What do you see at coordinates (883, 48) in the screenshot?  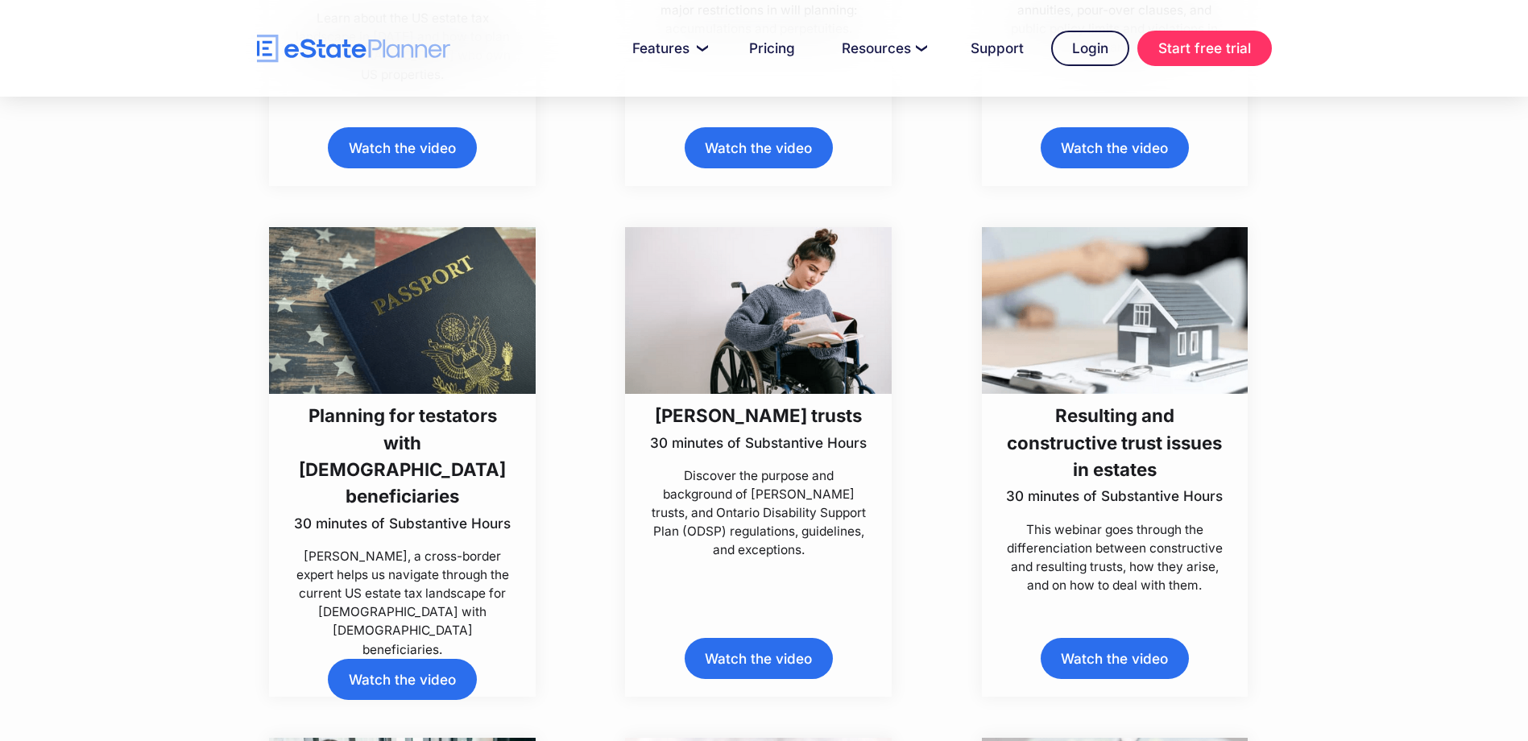 I see `a: Resources` at bounding box center [883, 48].